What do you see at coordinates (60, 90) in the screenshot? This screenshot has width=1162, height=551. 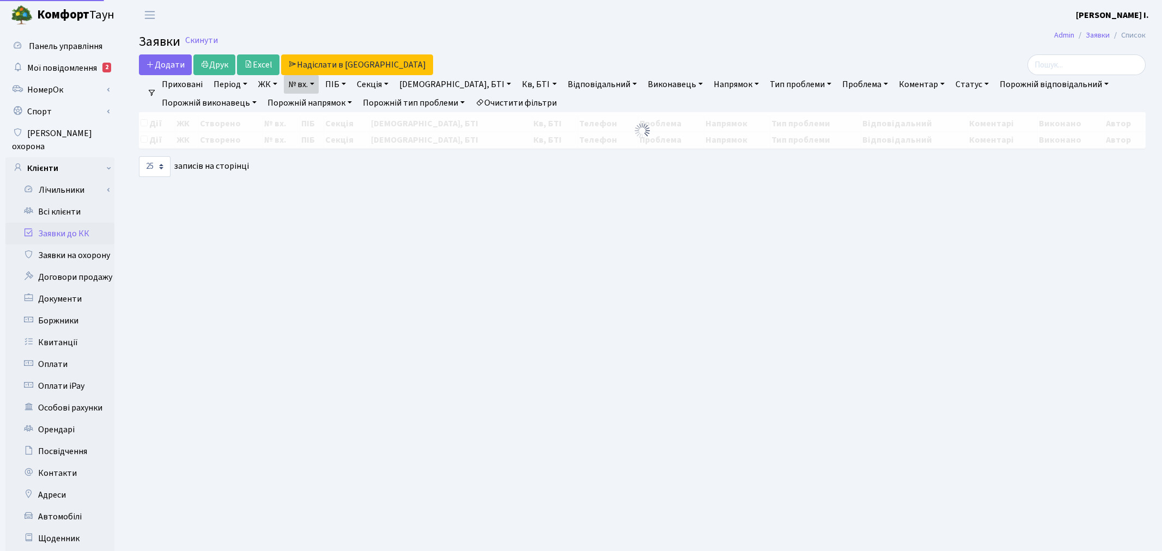 I see `a: НомерОк` at bounding box center [60, 90].